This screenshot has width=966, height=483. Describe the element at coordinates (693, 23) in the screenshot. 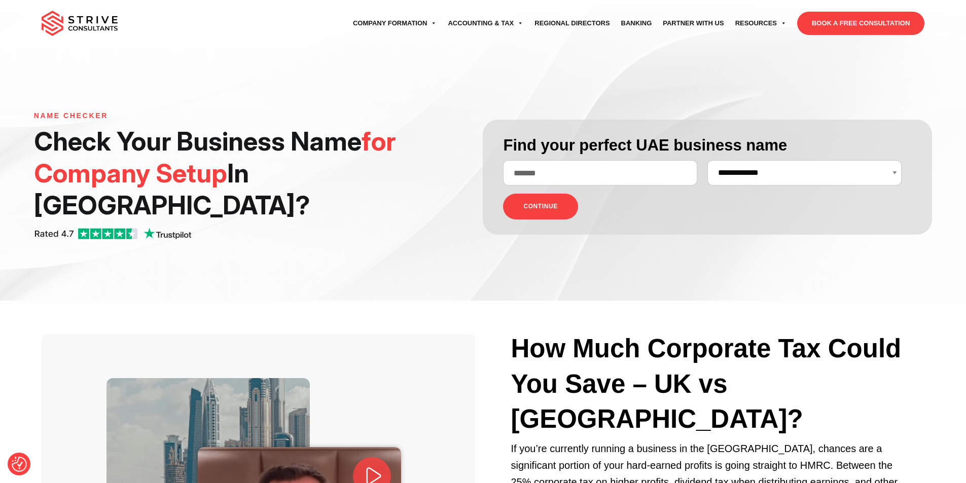

I see `a: Partner with Us` at that location.